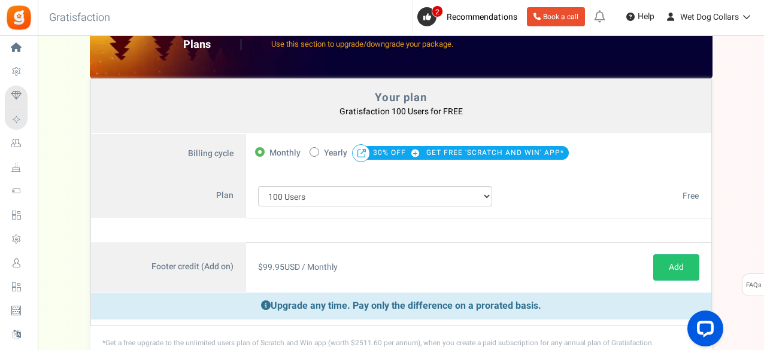 The height and width of the screenshot is (350, 764). I want to click on img: Gratisfaction, so click(19, 17).